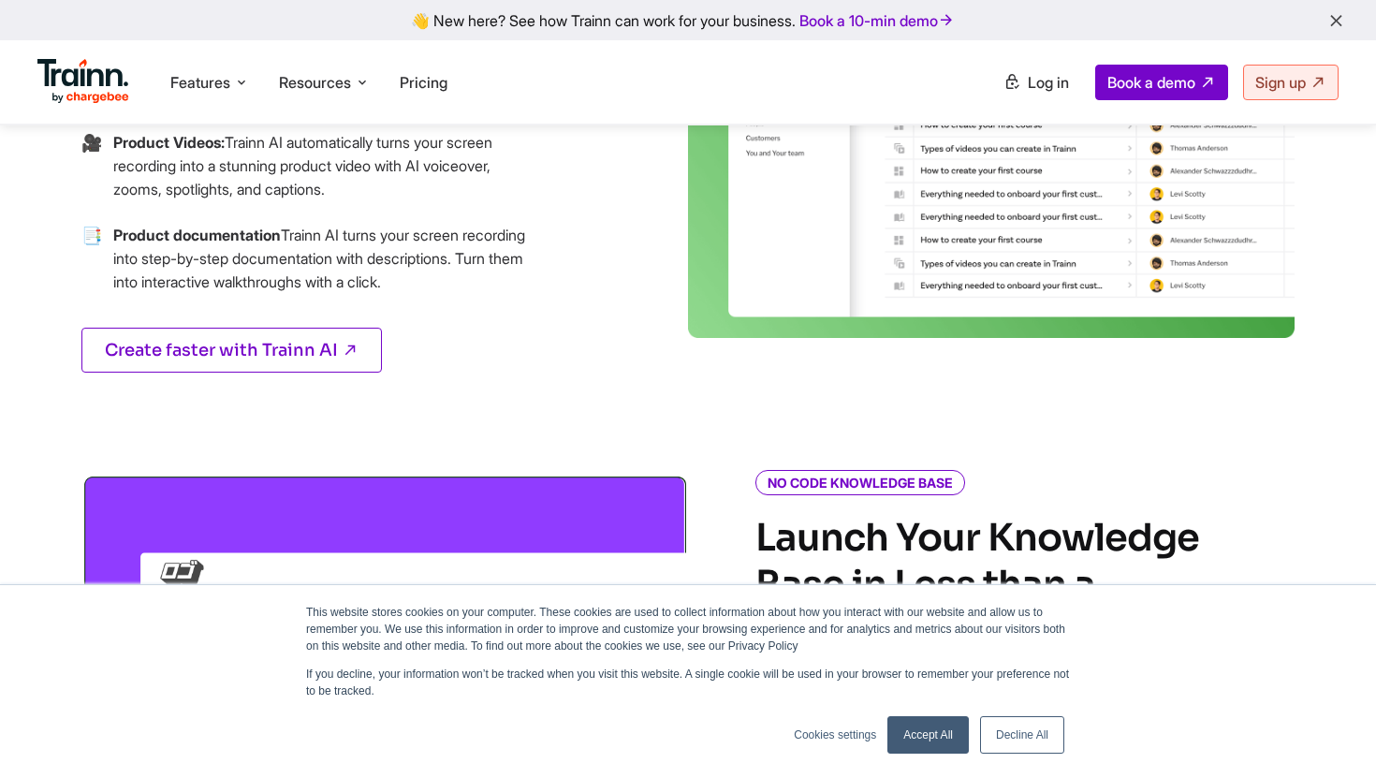  What do you see at coordinates (423, 82) in the screenshot?
I see `span: Pricing` at bounding box center [423, 82].